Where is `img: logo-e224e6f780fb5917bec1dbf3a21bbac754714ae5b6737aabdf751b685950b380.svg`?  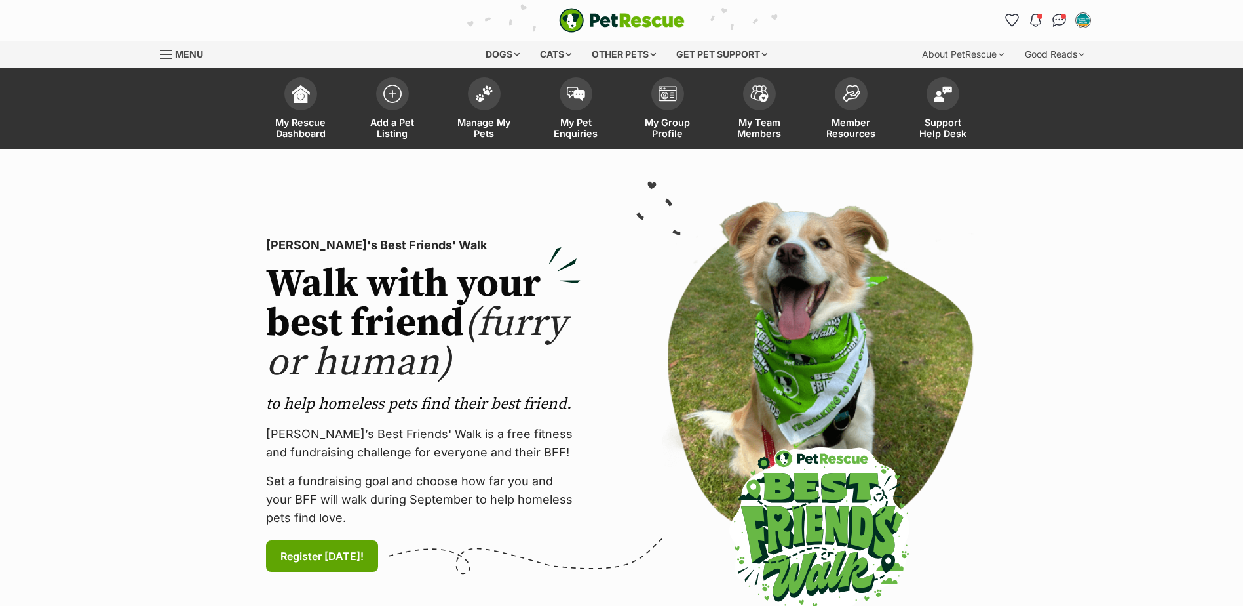
img: logo-e224e6f780fb5917bec1dbf3a21bbac754714ae5b6737aabdf751b685950b380.svg is located at coordinates (622, 20).